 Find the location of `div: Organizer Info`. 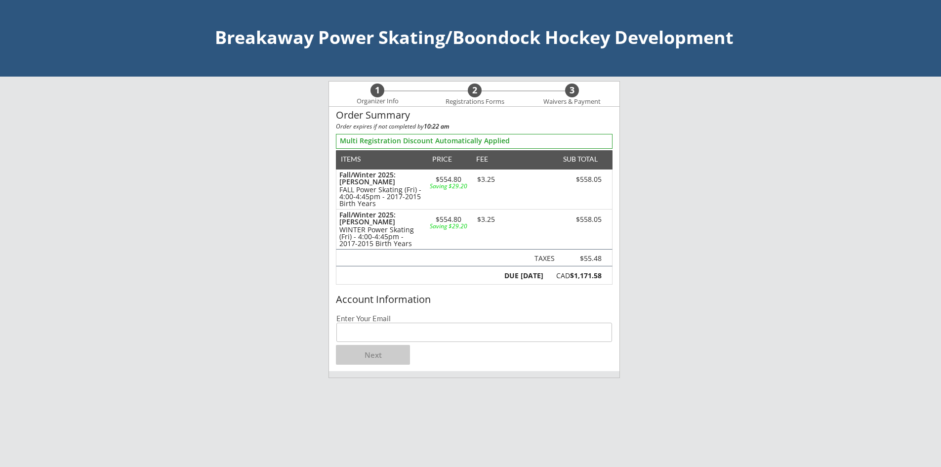

div: Organizer Info is located at coordinates (377, 101).